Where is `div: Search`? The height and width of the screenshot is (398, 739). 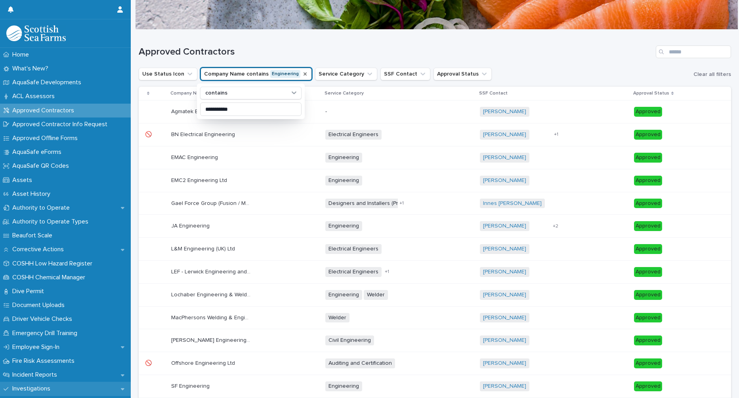 div: Search is located at coordinates (693, 52).